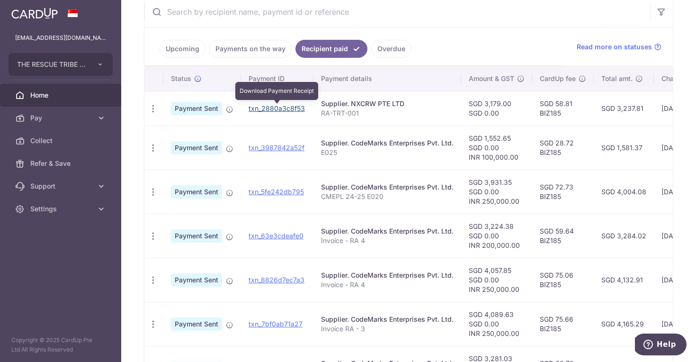  Describe the element at coordinates (563, 235) in the screenshot. I see `td: SGD 59.64 BIZ185` at that location.